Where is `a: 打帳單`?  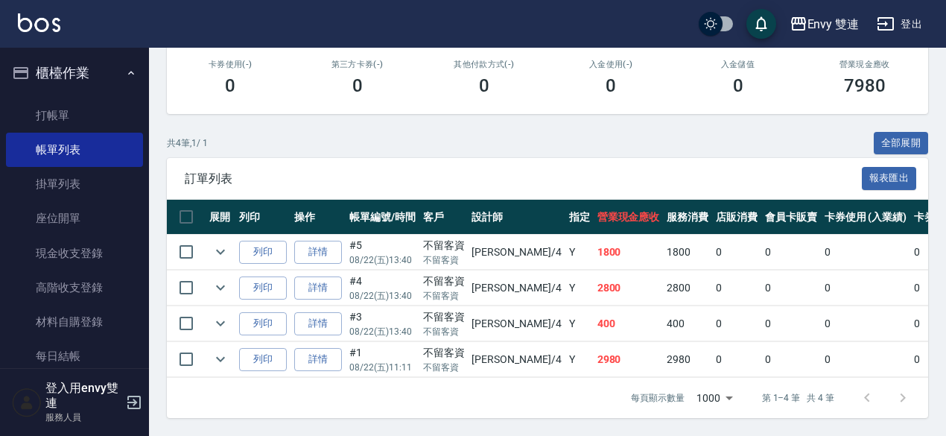
a: 打帳單 is located at coordinates (74, 115).